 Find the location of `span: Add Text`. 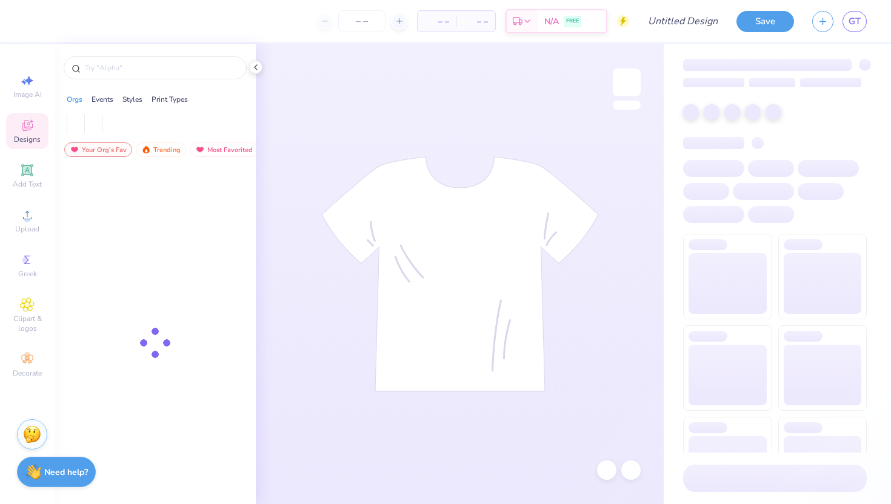

span: Add Text is located at coordinates (27, 184).